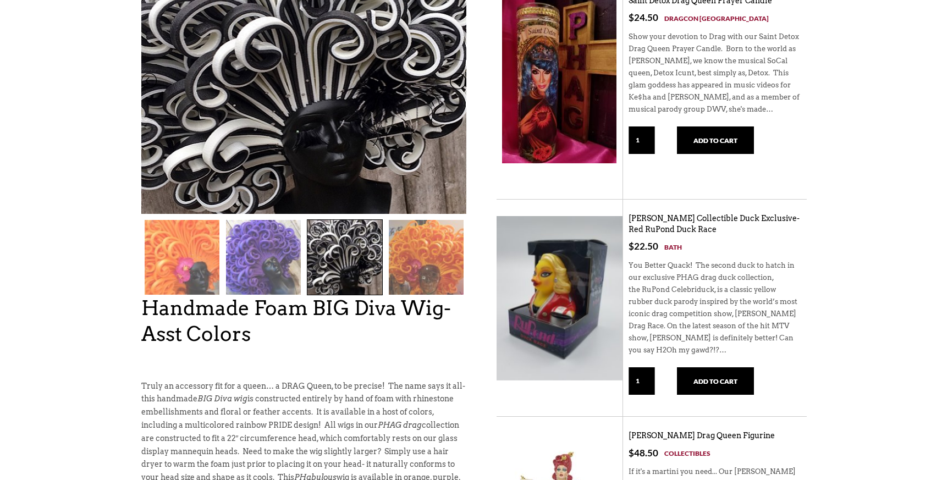 This screenshot has height=480, width=942. Describe the element at coordinates (715, 310) in the screenshot. I see `div: You Better Quack! The second duck to hatch in our exclusive PHAG drag duck collection, the RuPond...` at that location.